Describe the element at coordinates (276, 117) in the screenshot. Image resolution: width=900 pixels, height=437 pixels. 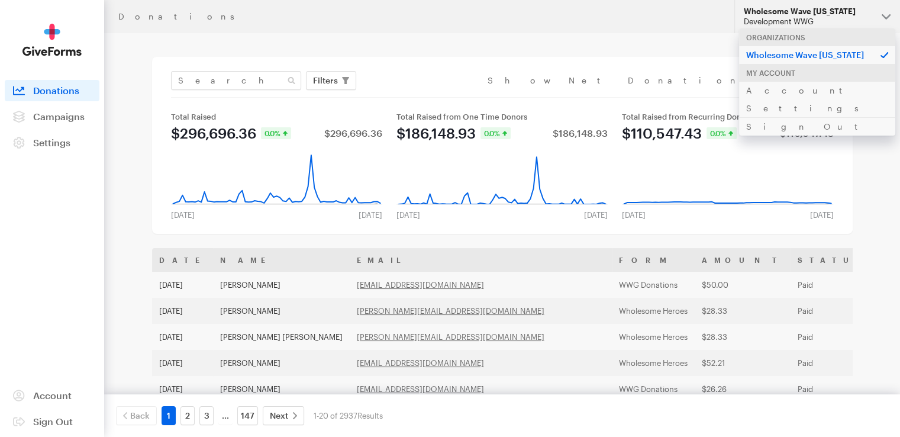
I see `div: Total Raised` at that location.